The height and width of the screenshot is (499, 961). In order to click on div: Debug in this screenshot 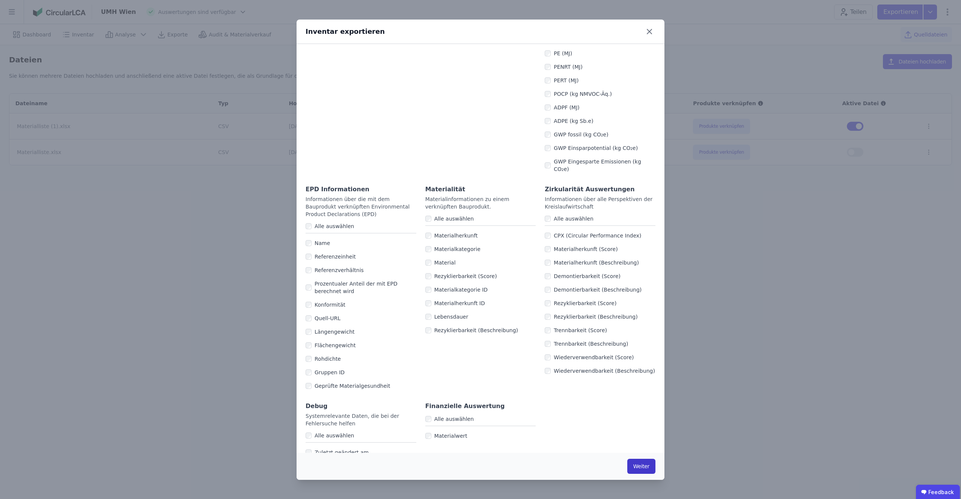, I will do `click(361, 406)`.